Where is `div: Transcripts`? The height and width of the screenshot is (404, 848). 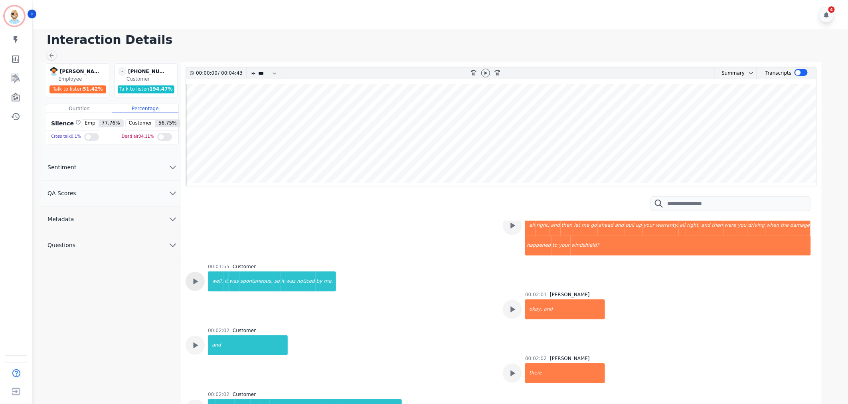 div: Transcripts is located at coordinates (778, 73).